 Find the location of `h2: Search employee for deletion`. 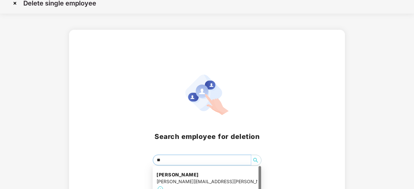

h2: Search employee for deletion is located at coordinates (207, 137).